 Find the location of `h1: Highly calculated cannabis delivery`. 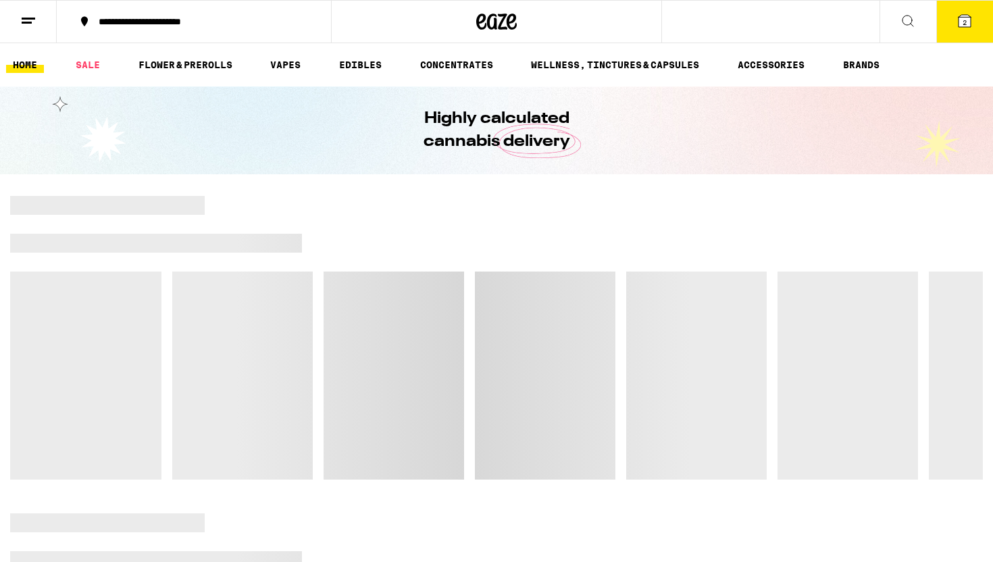

h1: Highly calculated cannabis delivery is located at coordinates (497, 130).